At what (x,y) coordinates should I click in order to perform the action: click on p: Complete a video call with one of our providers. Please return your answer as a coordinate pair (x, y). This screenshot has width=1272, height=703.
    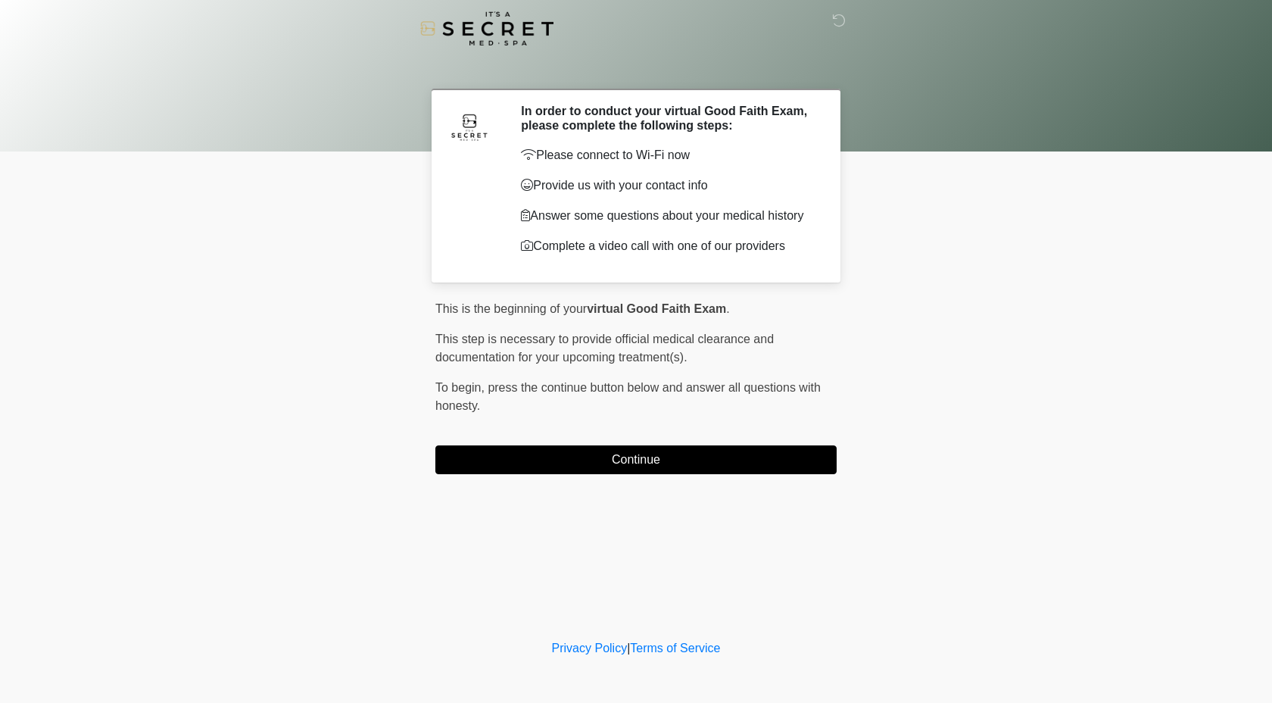
    Looking at the image, I should click on (667, 246).